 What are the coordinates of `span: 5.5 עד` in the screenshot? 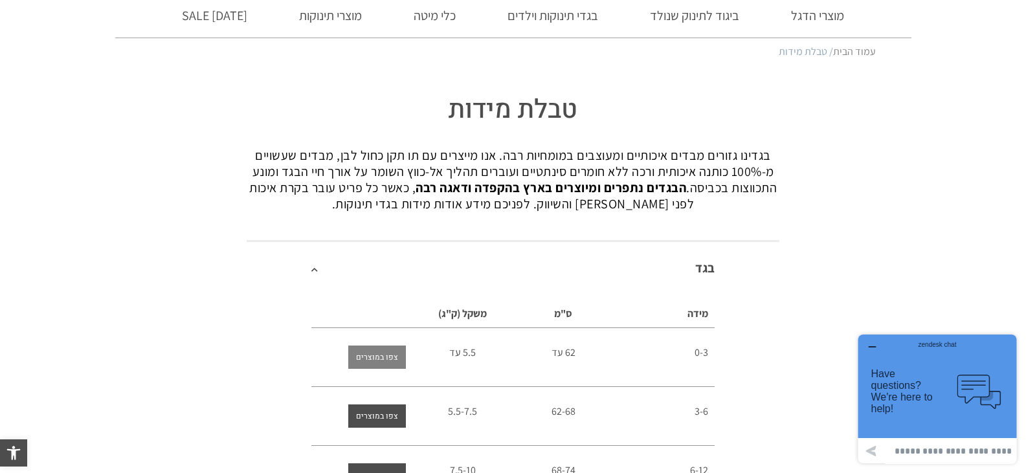 It's located at (462, 352).